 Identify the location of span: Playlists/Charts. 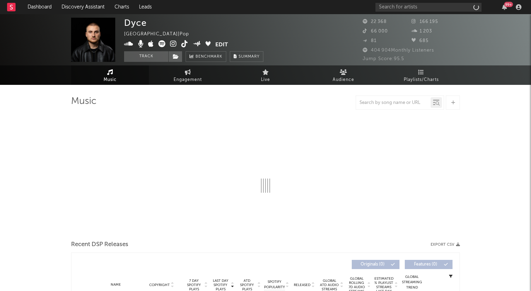
(421, 80).